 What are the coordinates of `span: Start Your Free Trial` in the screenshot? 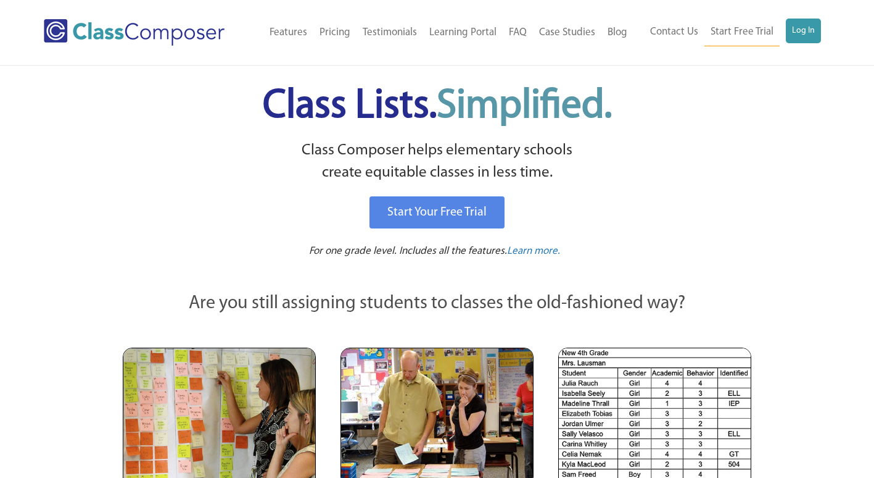 It's located at (437, 212).